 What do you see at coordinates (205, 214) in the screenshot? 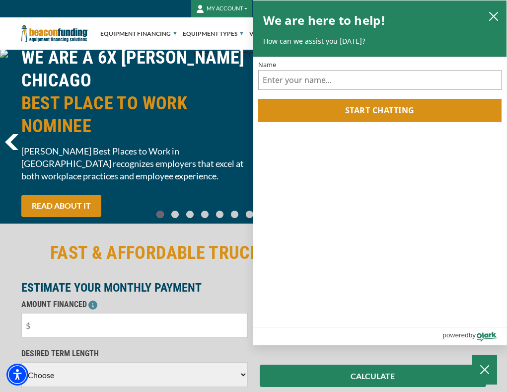
I see `a: Go To Slide 3` at bounding box center [205, 214].